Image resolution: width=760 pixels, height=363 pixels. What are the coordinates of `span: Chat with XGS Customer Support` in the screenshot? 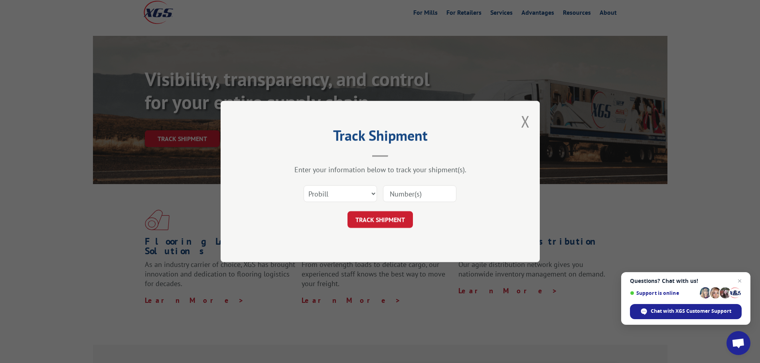 It's located at (691, 312).